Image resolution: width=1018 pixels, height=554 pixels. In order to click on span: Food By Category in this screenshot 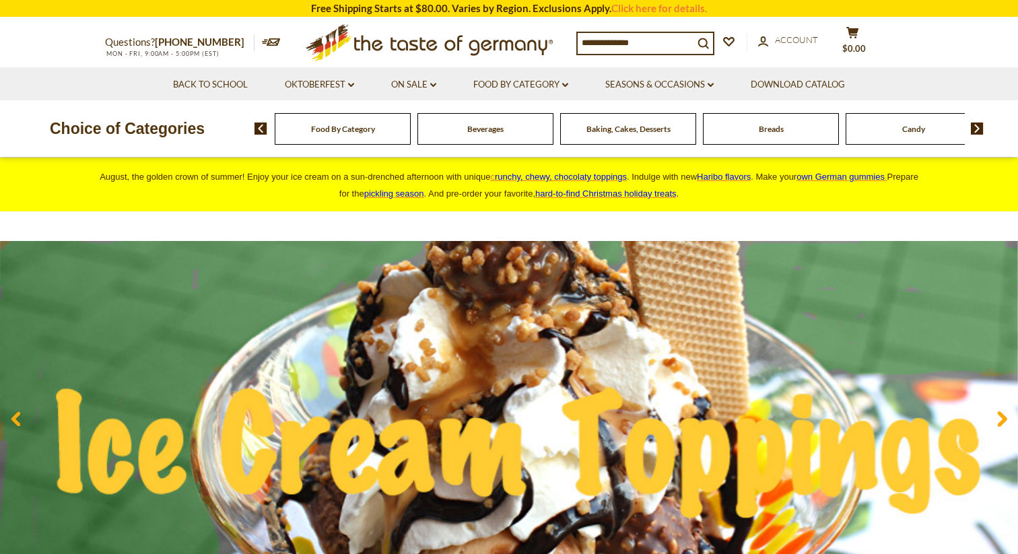, I will do `click(343, 129)`.